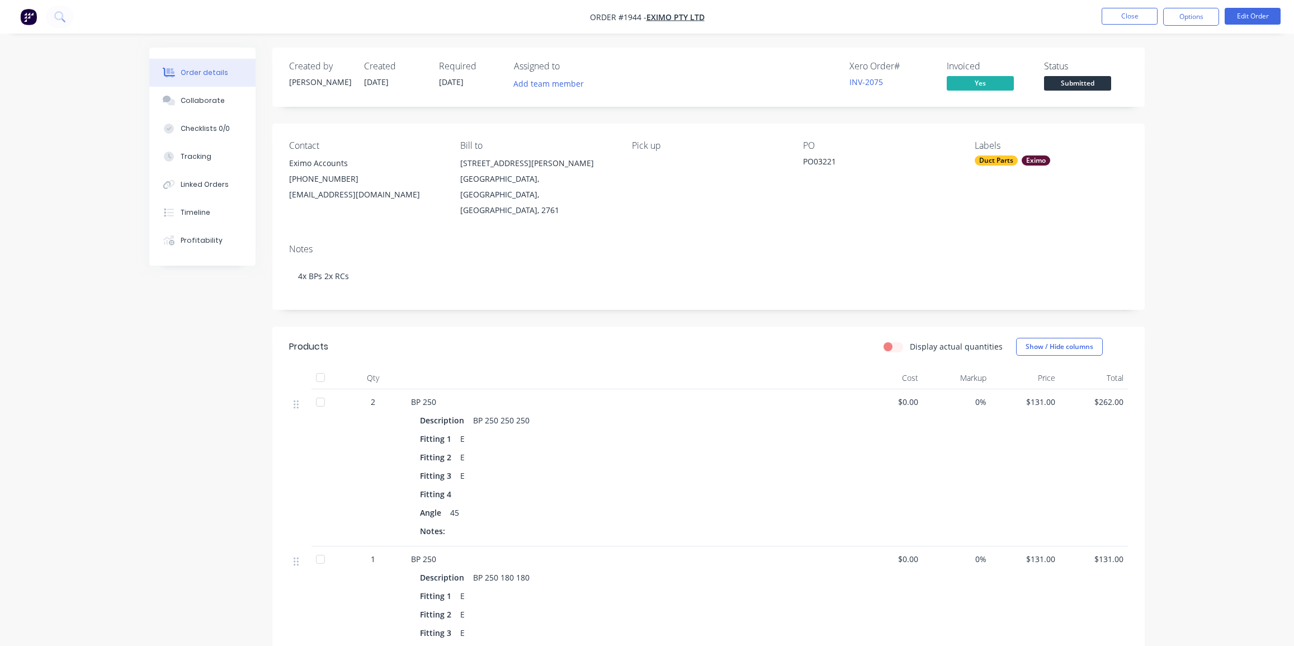 The image size is (1294, 646). What do you see at coordinates (366, 163) in the screenshot?
I see `div: Eximo Accounts` at bounding box center [366, 163].